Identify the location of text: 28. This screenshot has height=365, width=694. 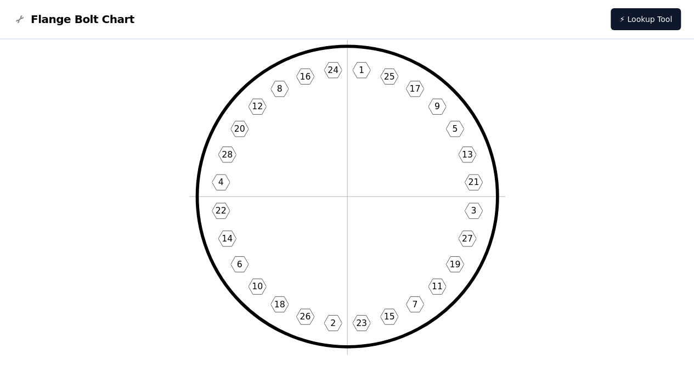
(227, 154).